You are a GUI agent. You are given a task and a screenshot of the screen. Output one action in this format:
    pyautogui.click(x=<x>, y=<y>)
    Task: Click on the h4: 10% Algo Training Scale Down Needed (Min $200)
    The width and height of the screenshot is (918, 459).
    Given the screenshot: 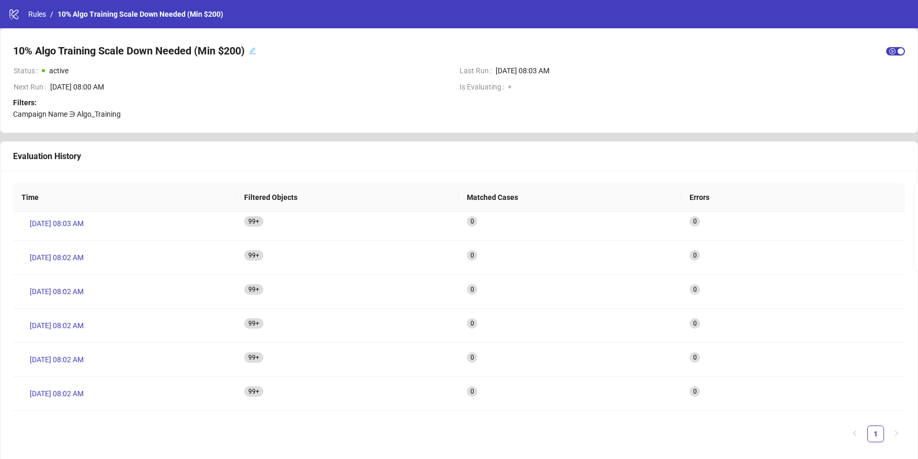 What is the action you would take?
    pyautogui.click(x=129, y=51)
    